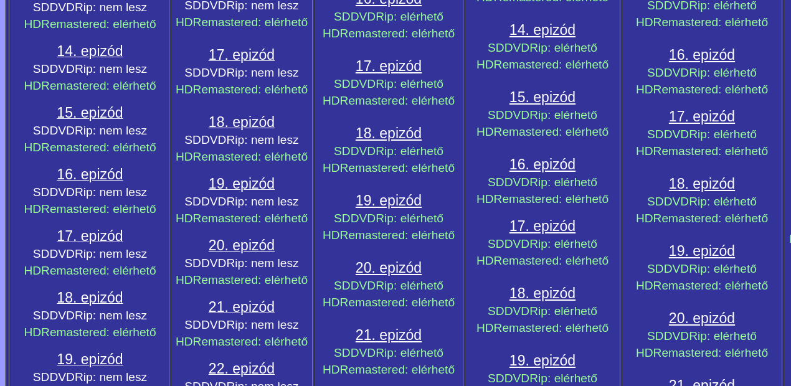 This screenshot has width=791, height=386. I want to click on span: 15. epizód, so click(543, 97).